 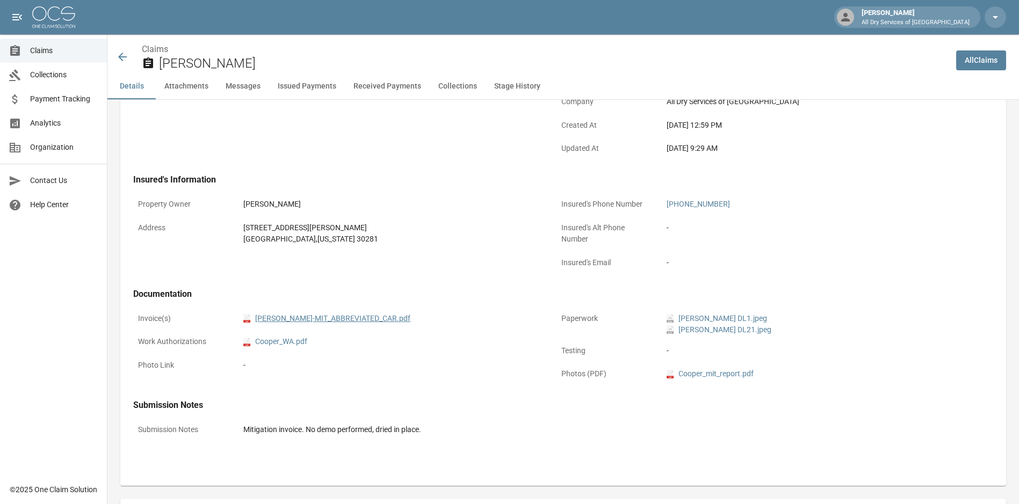 What do you see at coordinates (64, 99) in the screenshot?
I see `span: Payment Tracking` at bounding box center [64, 99].